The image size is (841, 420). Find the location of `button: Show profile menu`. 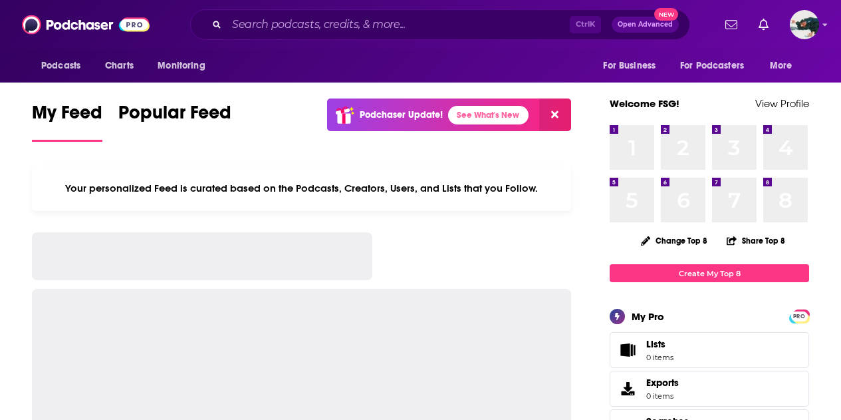

button: Show profile menu is located at coordinates (805, 25).